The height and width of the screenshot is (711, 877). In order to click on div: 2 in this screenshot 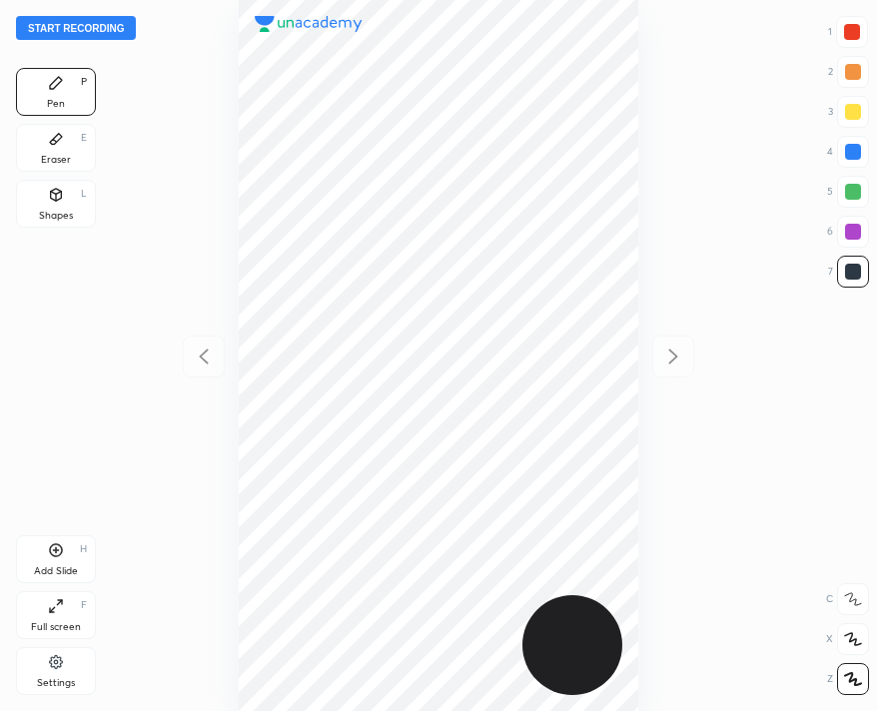, I will do `click(848, 72)`.